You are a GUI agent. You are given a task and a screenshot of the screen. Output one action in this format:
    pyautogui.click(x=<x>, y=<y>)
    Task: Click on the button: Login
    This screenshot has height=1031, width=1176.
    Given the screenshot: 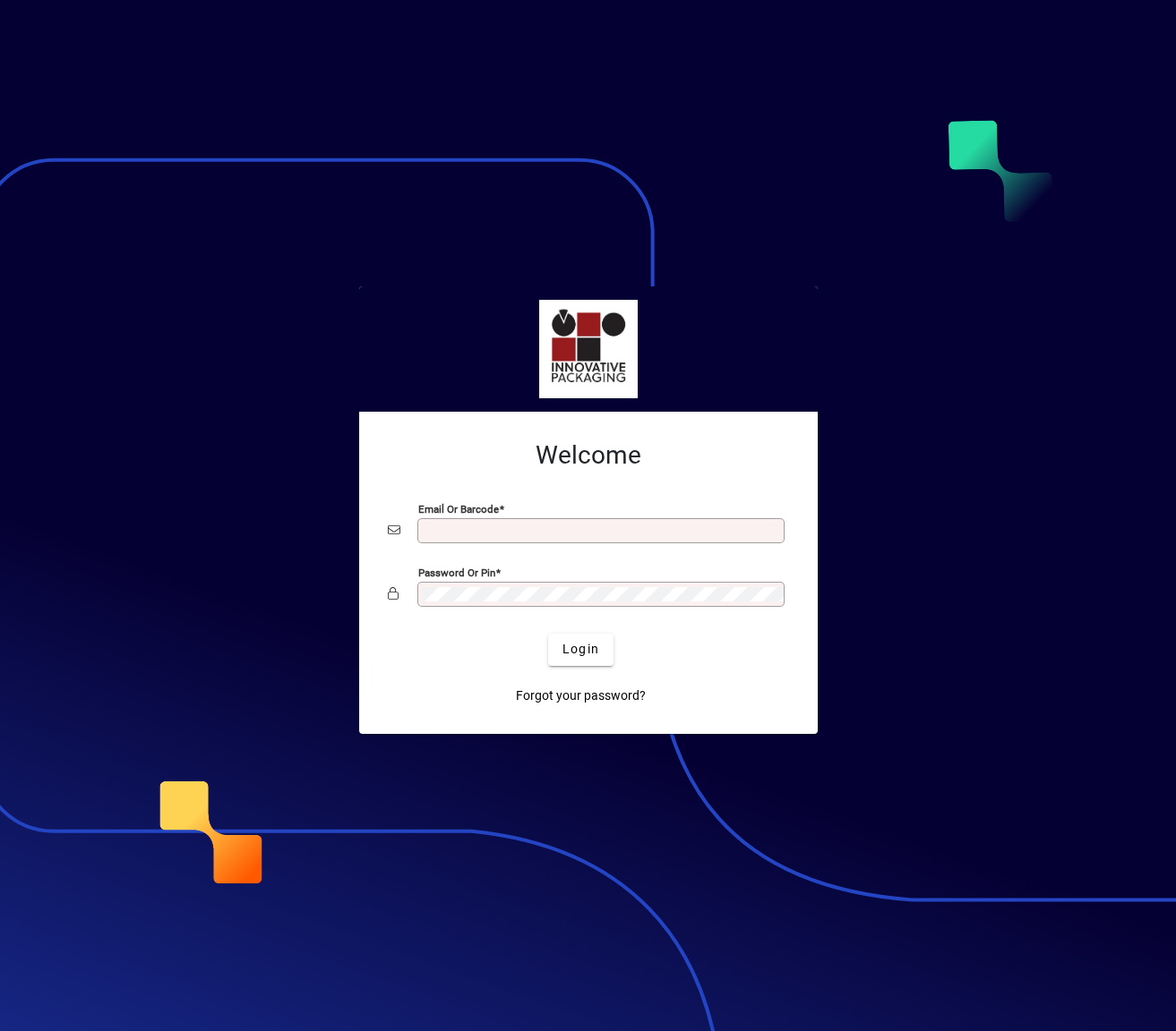 What is the action you would take?
    pyautogui.click(x=581, y=649)
    